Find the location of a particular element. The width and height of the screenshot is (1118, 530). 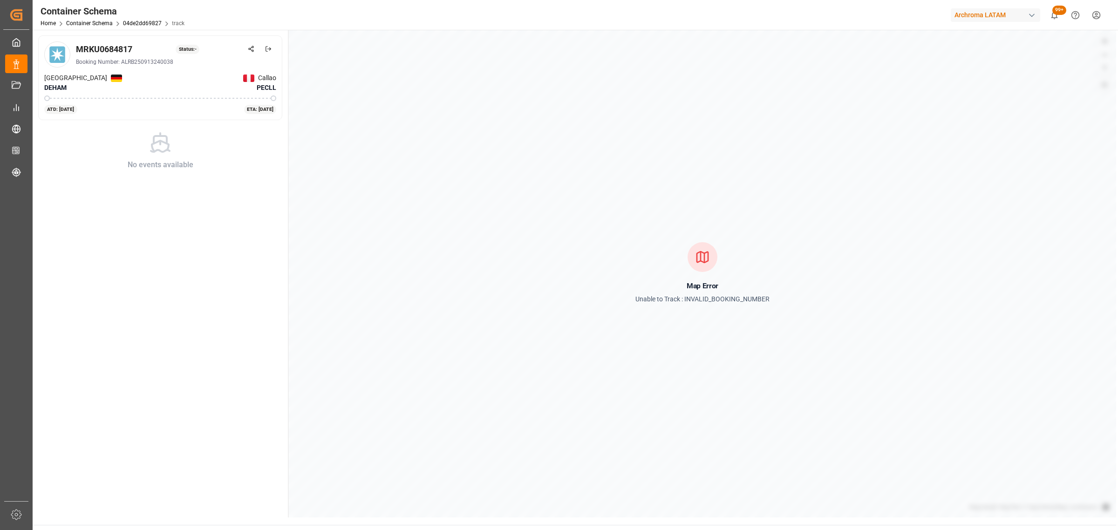

span: 99+ is located at coordinates (1059, 10).